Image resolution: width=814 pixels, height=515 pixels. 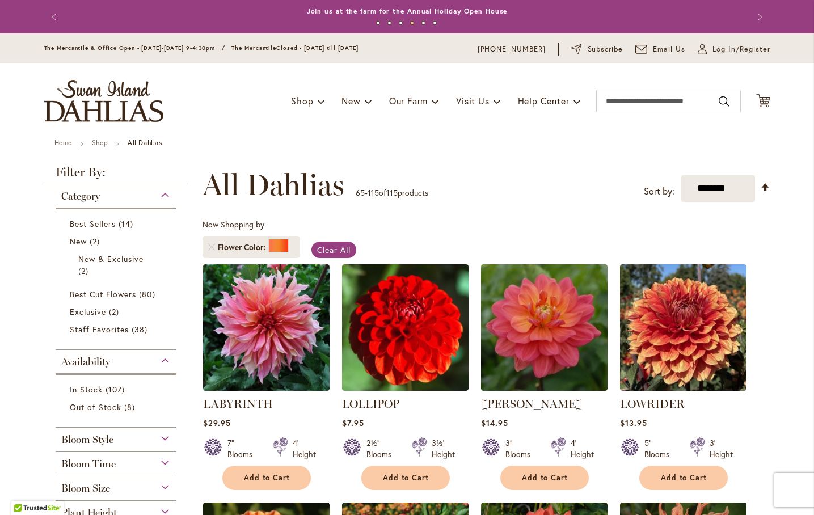 I want to click on span: Best Sellers, so click(x=93, y=223).